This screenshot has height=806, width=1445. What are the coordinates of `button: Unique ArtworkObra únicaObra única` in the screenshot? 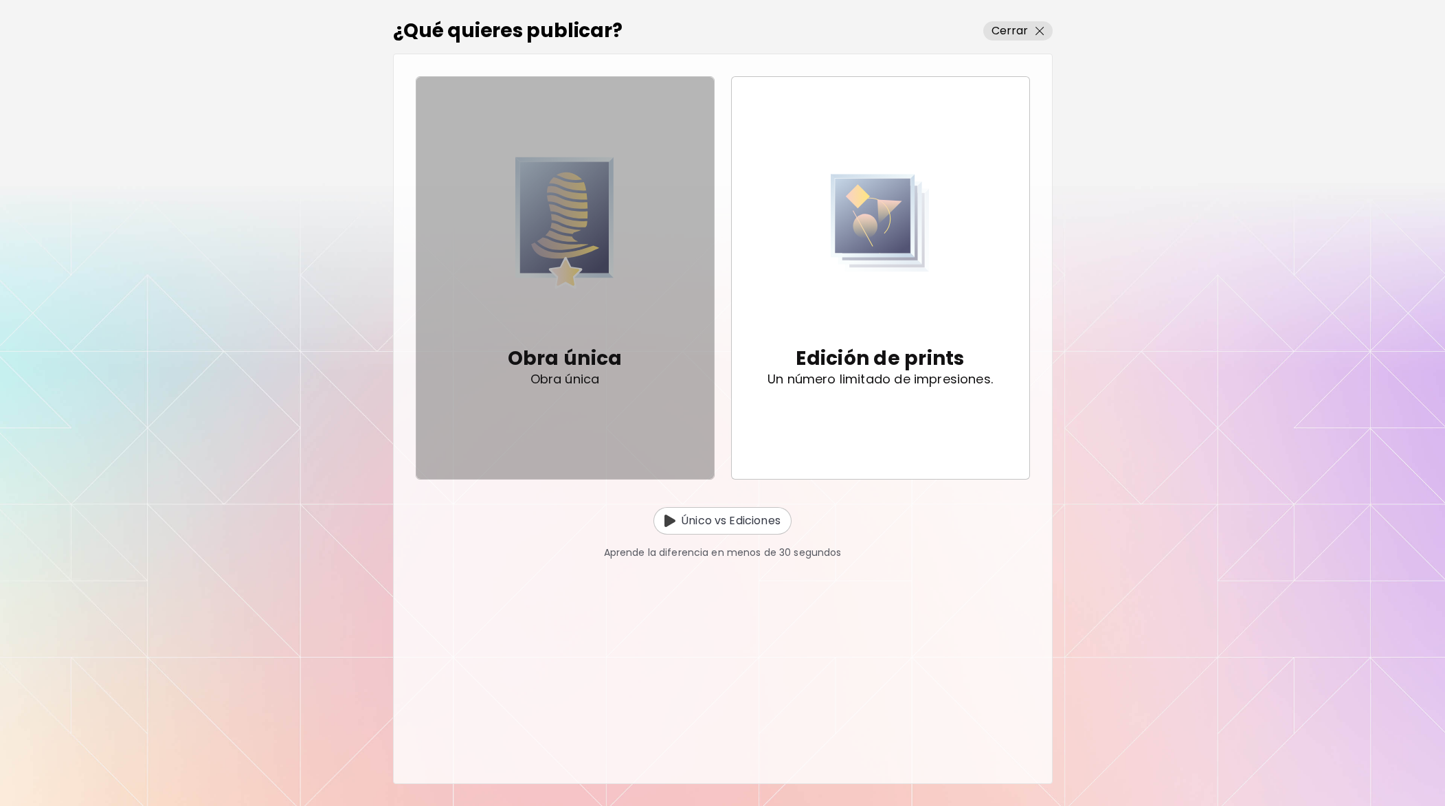 It's located at (565, 278).